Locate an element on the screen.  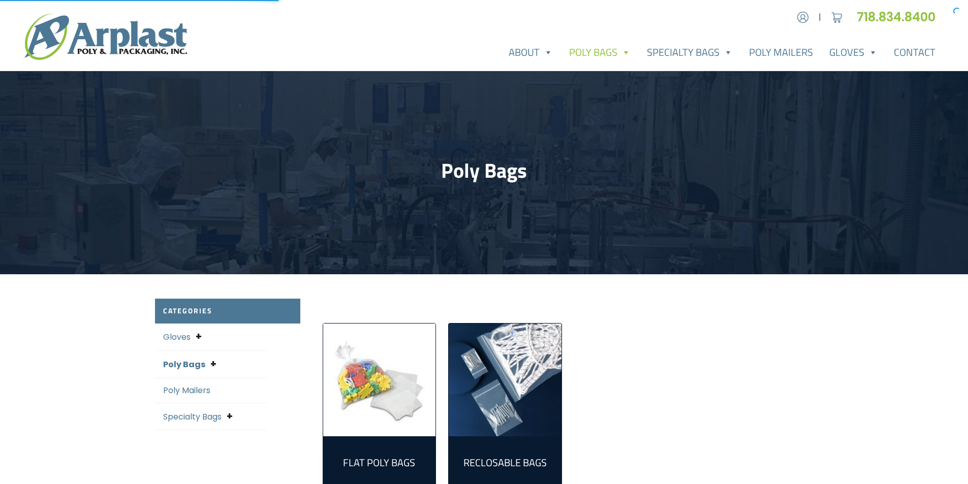
h2: Reclosable Bags is located at coordinates (505, 463).